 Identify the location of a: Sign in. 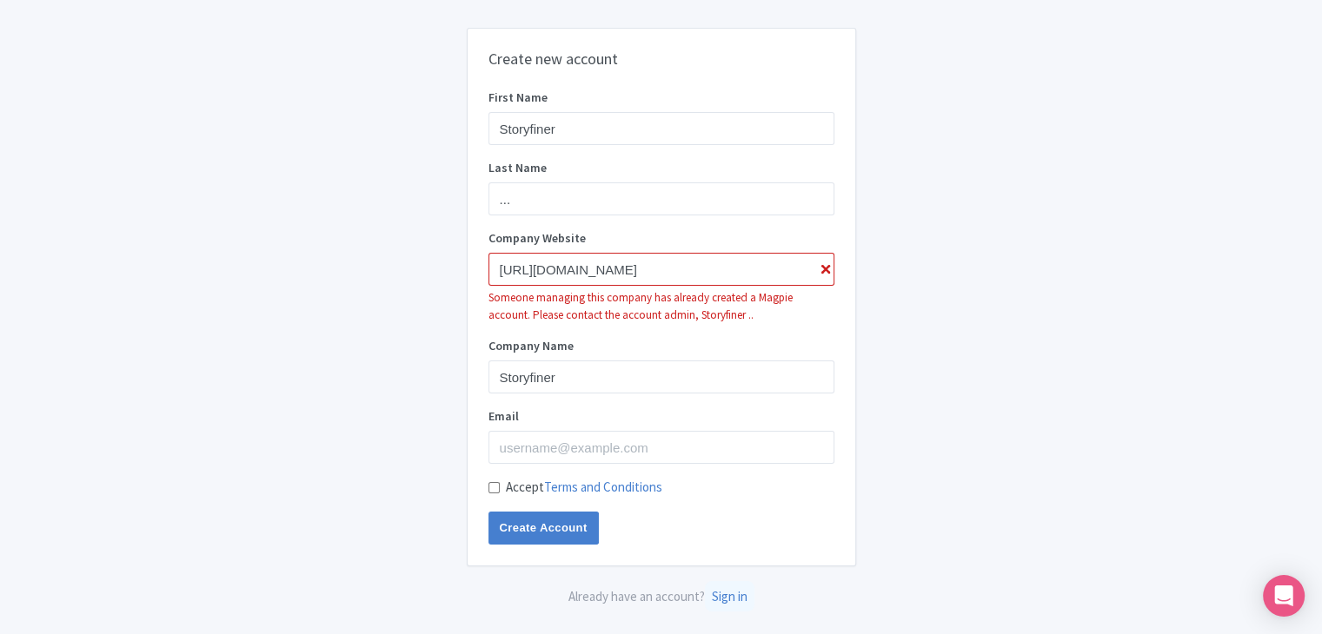
(729, 596).